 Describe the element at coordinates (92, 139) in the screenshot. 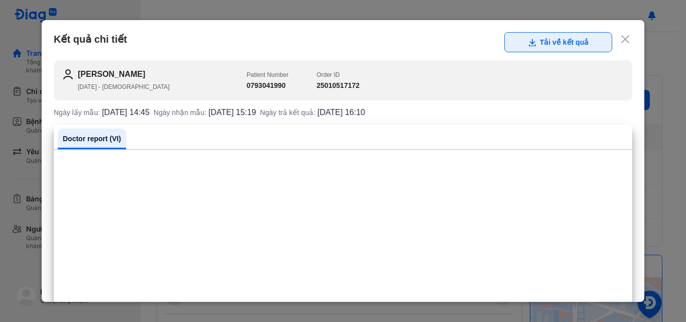

I see `a: Doctor report (VI)` at that location.